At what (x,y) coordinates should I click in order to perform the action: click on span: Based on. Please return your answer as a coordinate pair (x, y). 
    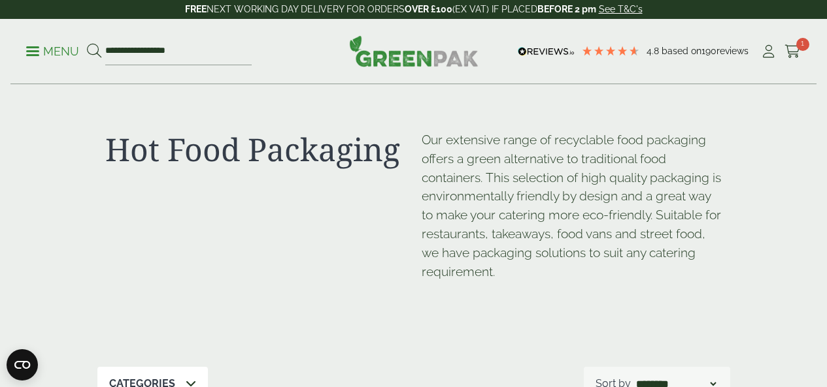
    Looking at the image, I should click on (681, 51).